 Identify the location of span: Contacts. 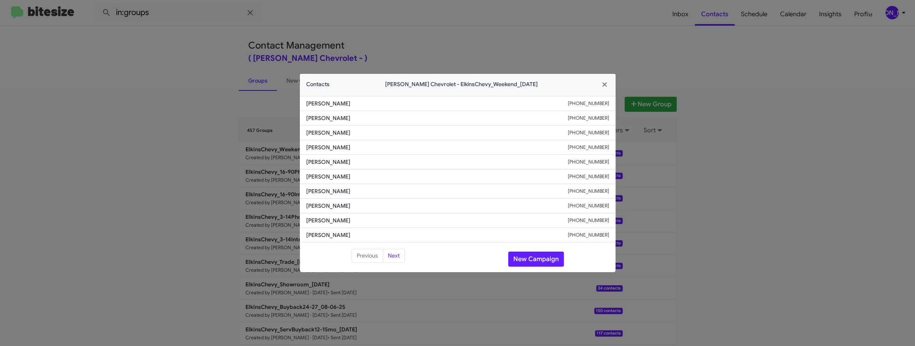
(318, 84).